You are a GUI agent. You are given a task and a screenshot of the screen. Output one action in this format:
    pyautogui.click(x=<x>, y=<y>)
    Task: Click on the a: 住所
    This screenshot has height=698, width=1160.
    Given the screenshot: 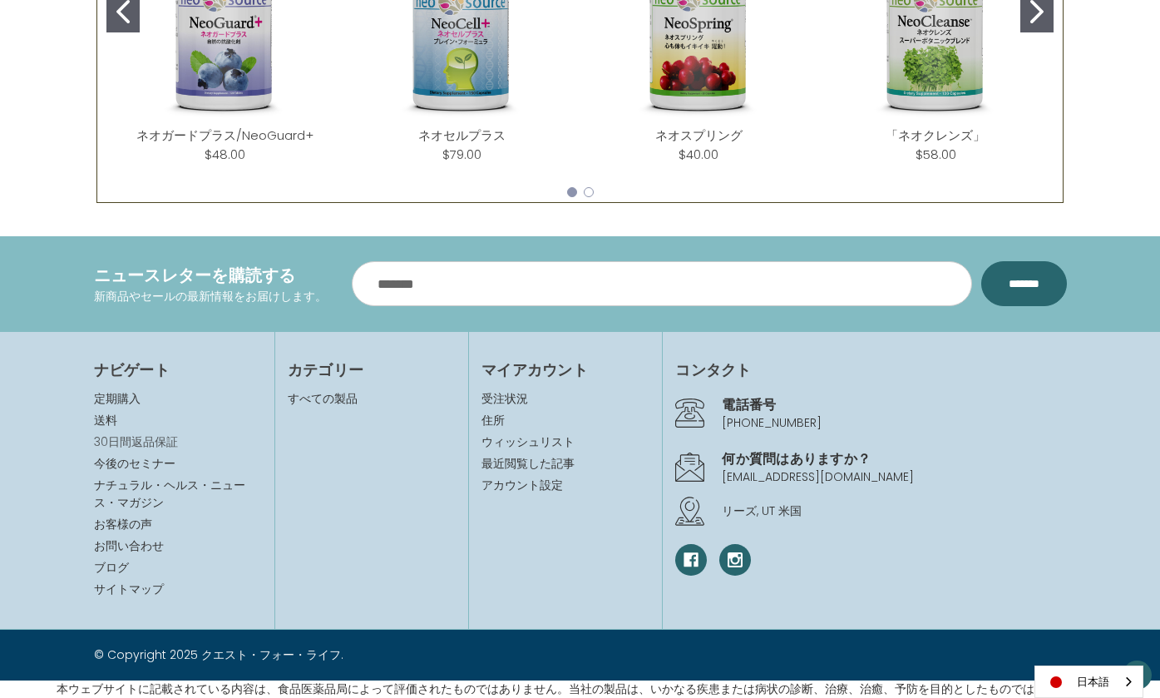 What is the action you would take?
    pyautogui.click(x=566, y=420)
    